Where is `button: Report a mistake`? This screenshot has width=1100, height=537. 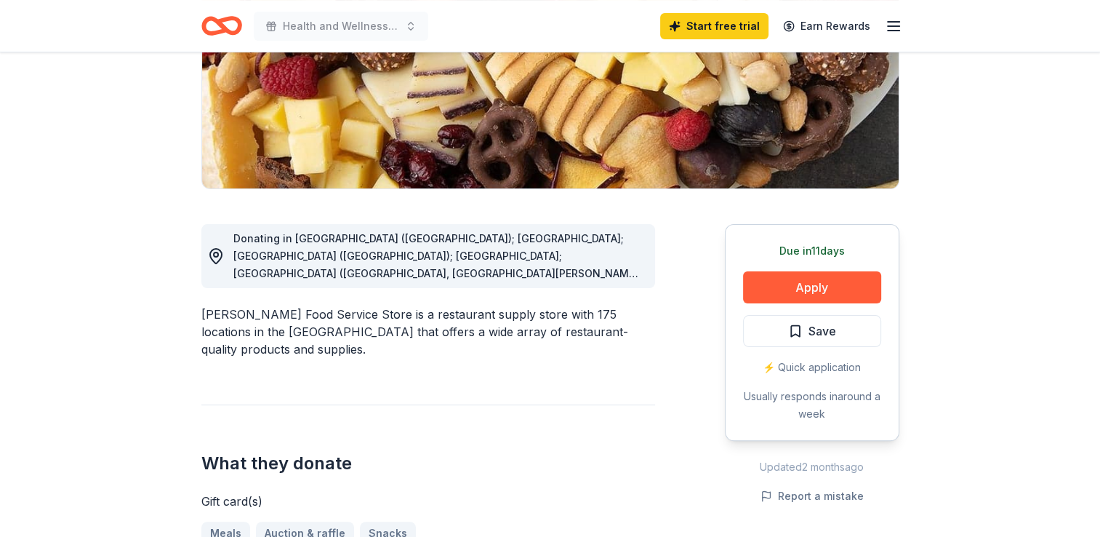
button: Report a mistake is located at coordinates (812, 496).